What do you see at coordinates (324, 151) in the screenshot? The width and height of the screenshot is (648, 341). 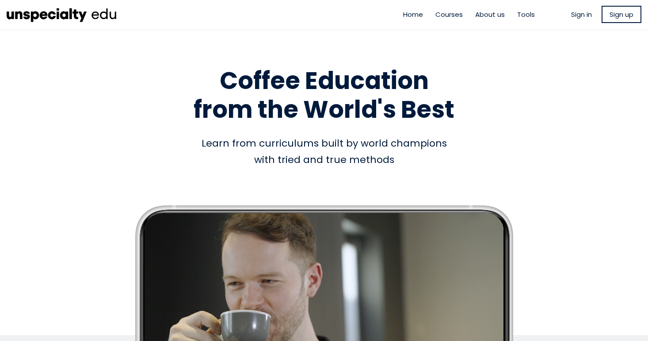 I see `div: Learn from curriculums built by world champions with tried and true methods` at bounding box center [324, 151].